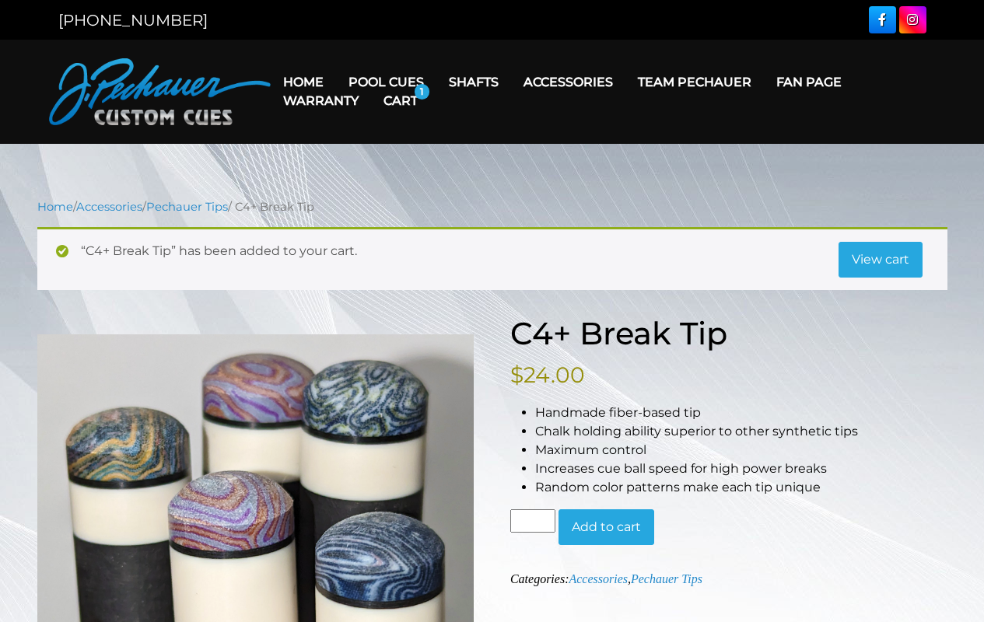  I want to click on nav: Breadcrumb, so click(492, 207).